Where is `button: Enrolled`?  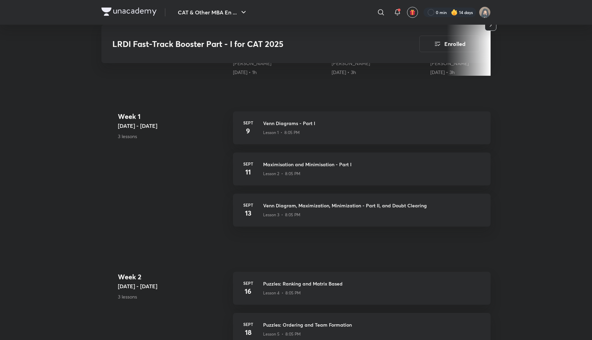
button: Enrolled is located at coordinates (449, 44).